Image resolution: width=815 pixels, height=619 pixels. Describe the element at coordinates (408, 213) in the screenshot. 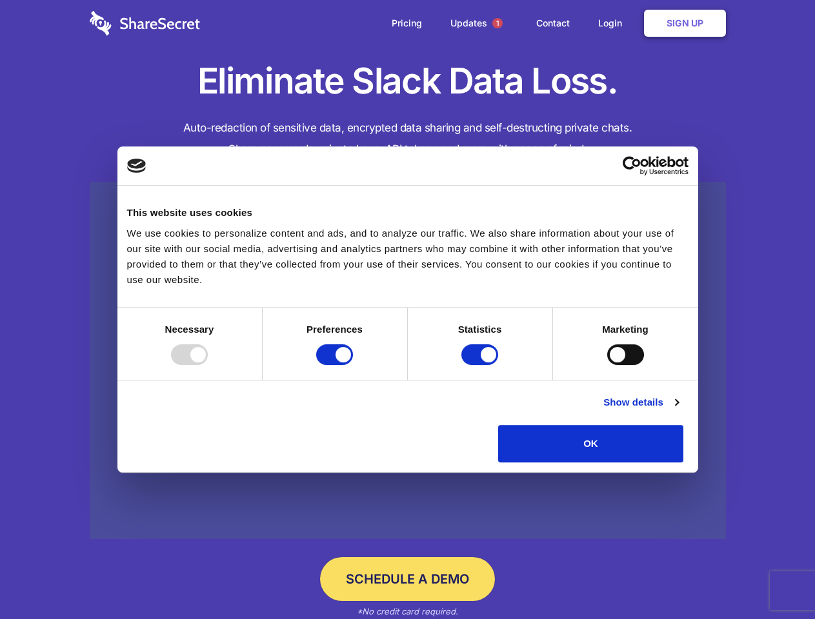

I see `div: This website uses cookies` at that location.